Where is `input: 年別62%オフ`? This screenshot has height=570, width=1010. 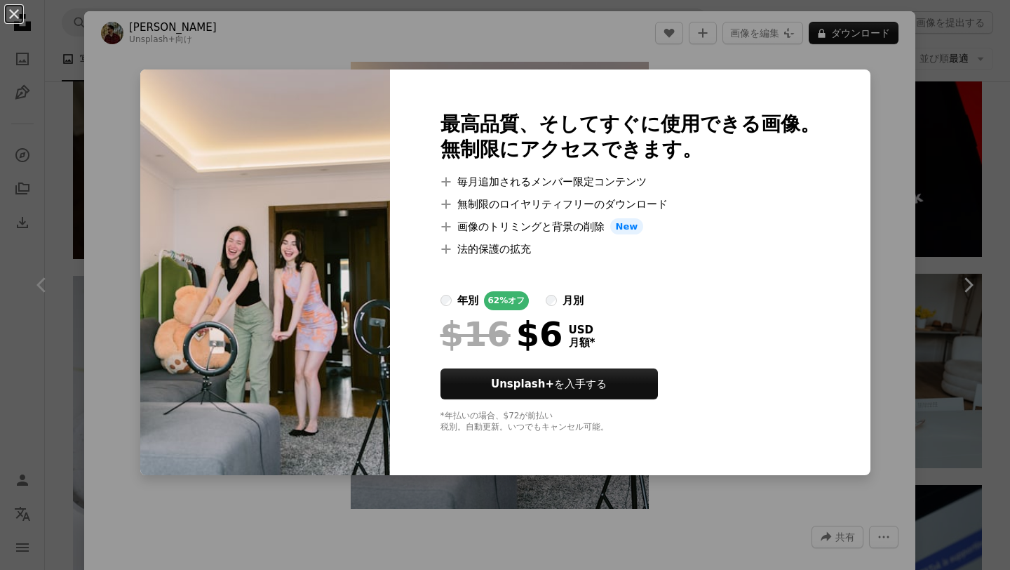 input: 年別62%オフ is located at coordinates (446, 300).